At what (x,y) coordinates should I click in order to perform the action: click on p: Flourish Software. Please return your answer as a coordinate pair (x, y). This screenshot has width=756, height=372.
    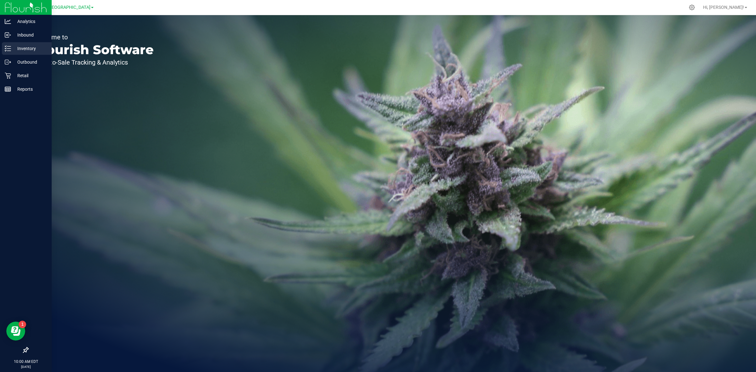
    Looking at the image, I should click on (94, 50).